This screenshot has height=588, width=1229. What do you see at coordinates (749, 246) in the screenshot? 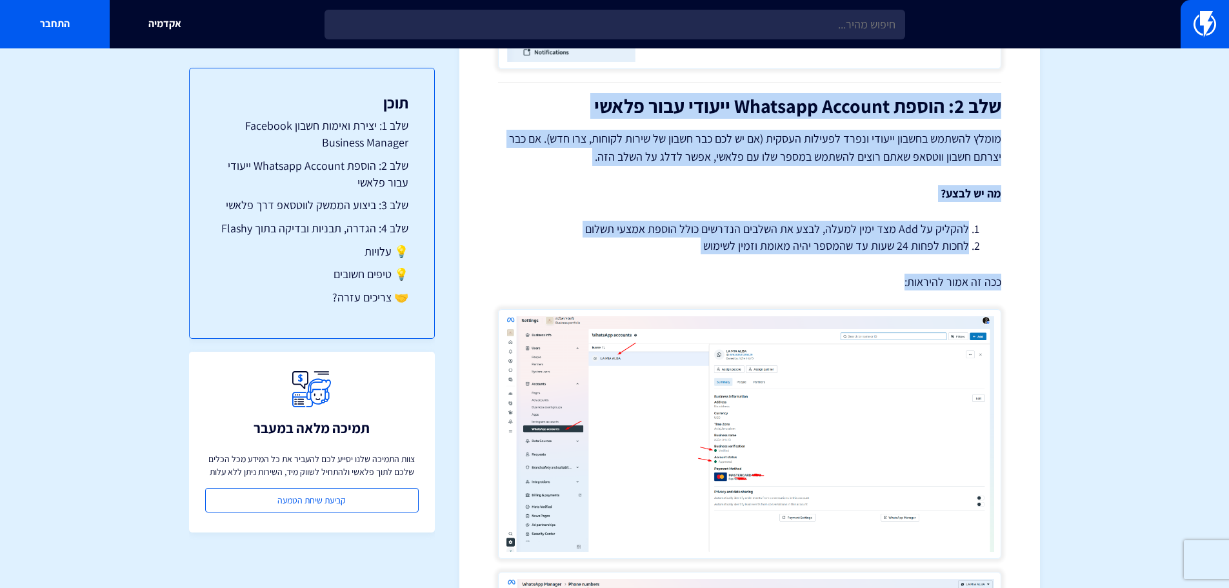
I see `li: לחכות לפחות 24 שעות עד שהמספר יהיה מאומת וזמין לשימוש` at bounding box center [749, 246].